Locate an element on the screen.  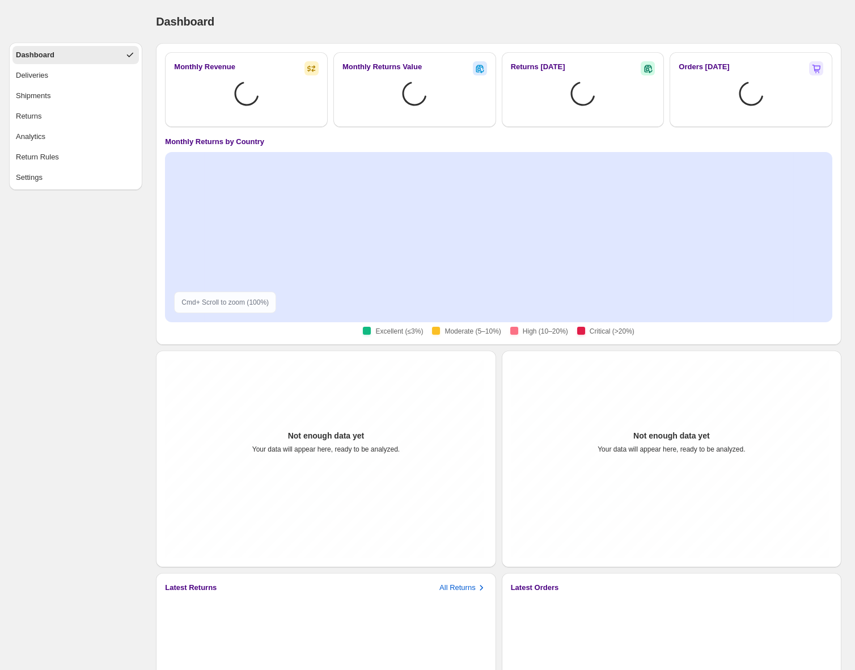
div: Returns is located at coordinates (29, 116).